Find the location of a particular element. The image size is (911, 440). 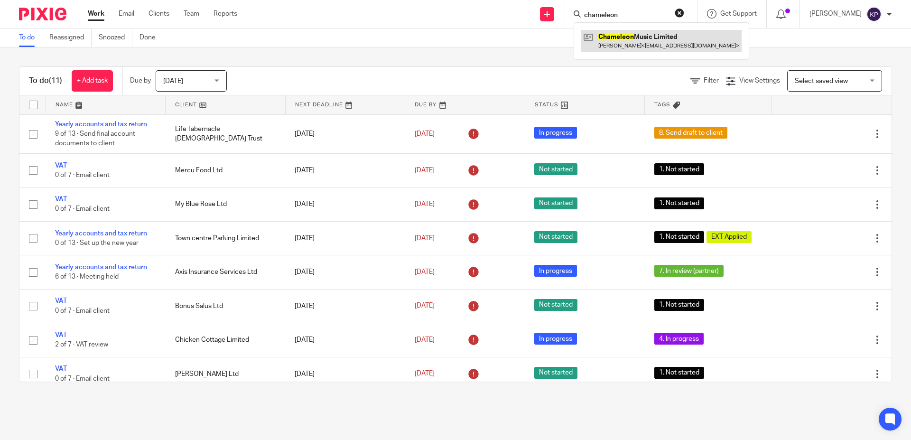

span: 0 of 13 · Set up the new year is located at coordinates (97, 243).